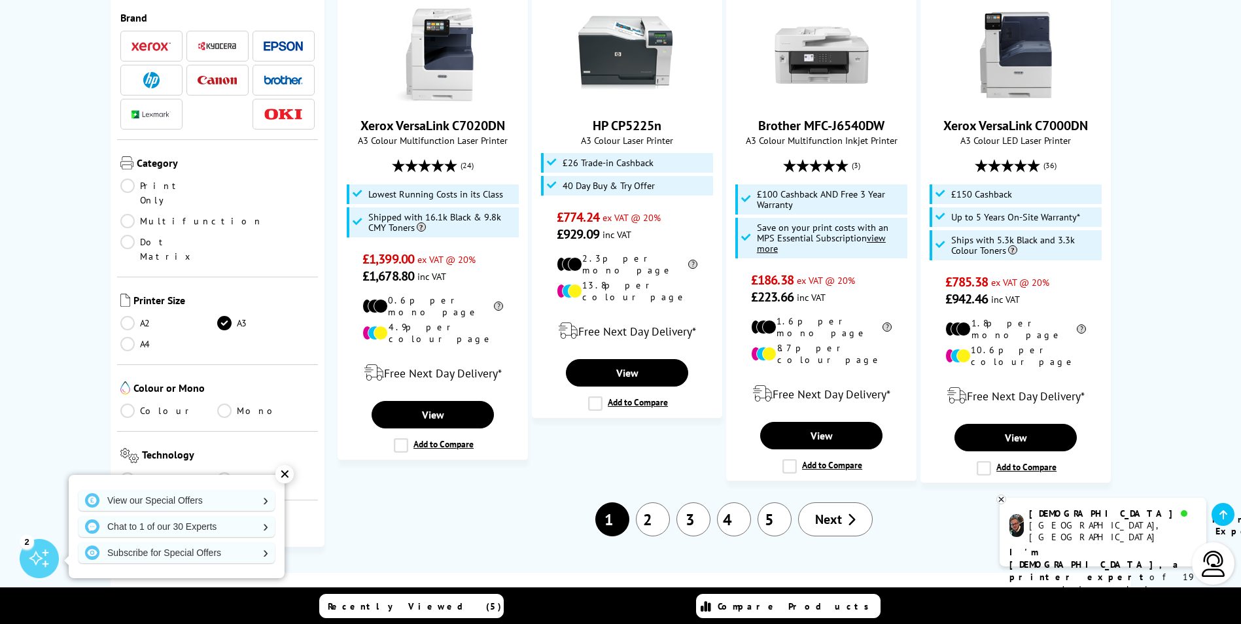 This screenshot has height=624, width=1241. What do you see at coordinates (1017, 525) in the screenshot?
I see `img: chris-livechat.png` at bounding box center [1017, 525].